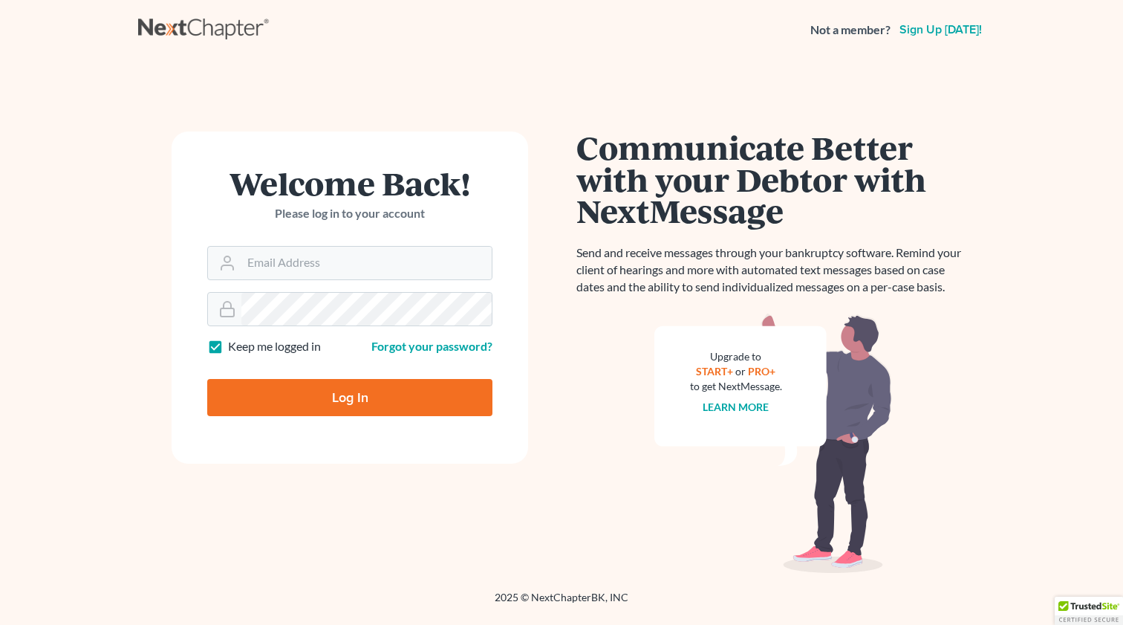 This screenshot has height=625, width=1123. I want to click on span: or, so click(741, 371).